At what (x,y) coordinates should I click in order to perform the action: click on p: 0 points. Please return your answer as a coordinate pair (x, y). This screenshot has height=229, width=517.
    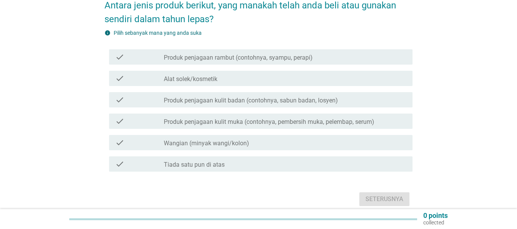
    Looking at the image, I should click on (435, 216).